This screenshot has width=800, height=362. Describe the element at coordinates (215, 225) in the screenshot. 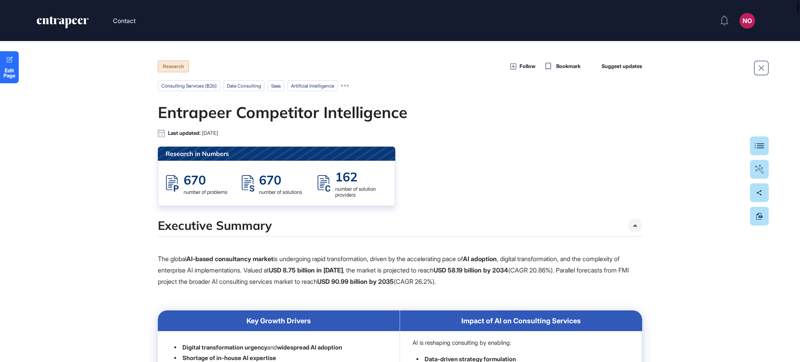

I see `h4: Executive Summary` at that location.